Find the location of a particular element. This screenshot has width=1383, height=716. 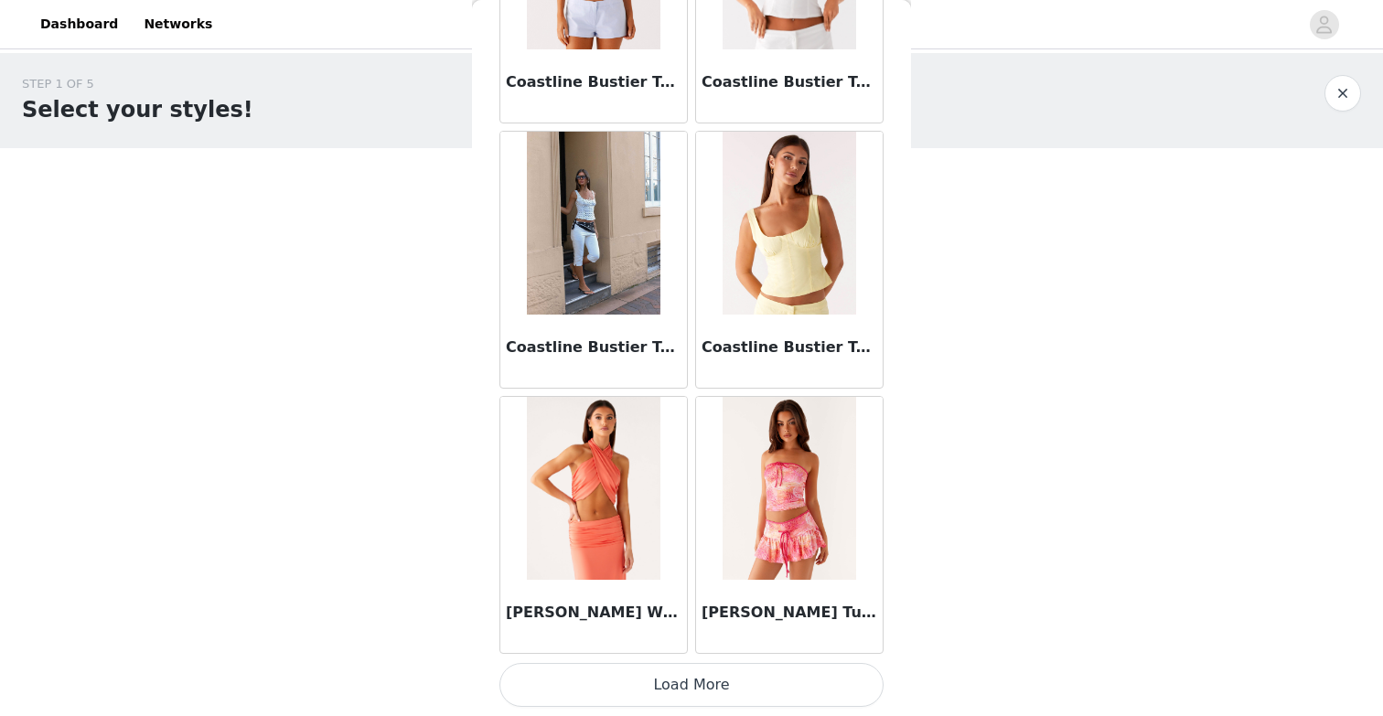

h3: Coastline Bustier Top - Blue is located at coordinates (594, 82).